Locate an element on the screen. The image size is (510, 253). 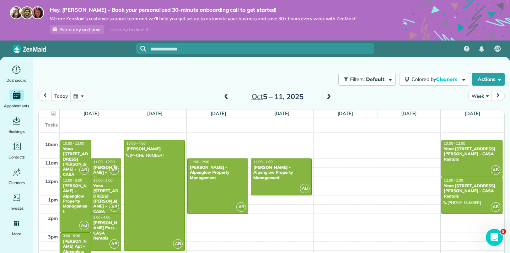
span: Pick a day and time is located at coordinates (80, 29).